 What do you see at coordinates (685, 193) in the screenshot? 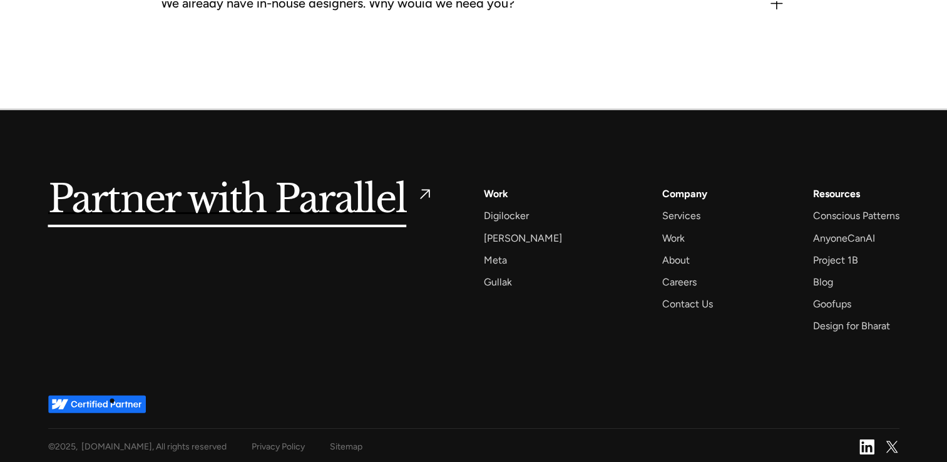
I see `div: Company` at bounding box center [685, 193].